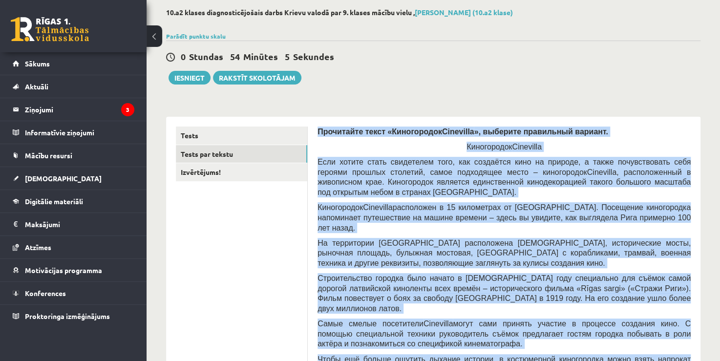 The width and height of the screenshot is (720, 361). Describe the element at coordinates (38, 247) in the screenshot. I see `span: Atzīmes` at that location.